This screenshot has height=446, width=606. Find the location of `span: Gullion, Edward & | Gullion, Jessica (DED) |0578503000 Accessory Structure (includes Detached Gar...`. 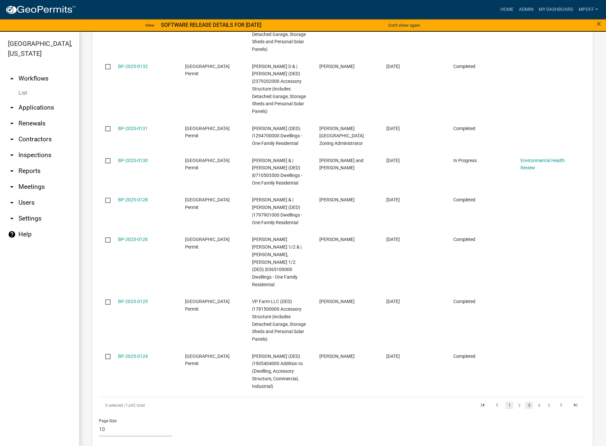

span: Gullion, Edward & | Gullion, Jessica (DED) |0578503000 Accessory Structure (includes Detached Gar... is located at coordinates (279, 27).